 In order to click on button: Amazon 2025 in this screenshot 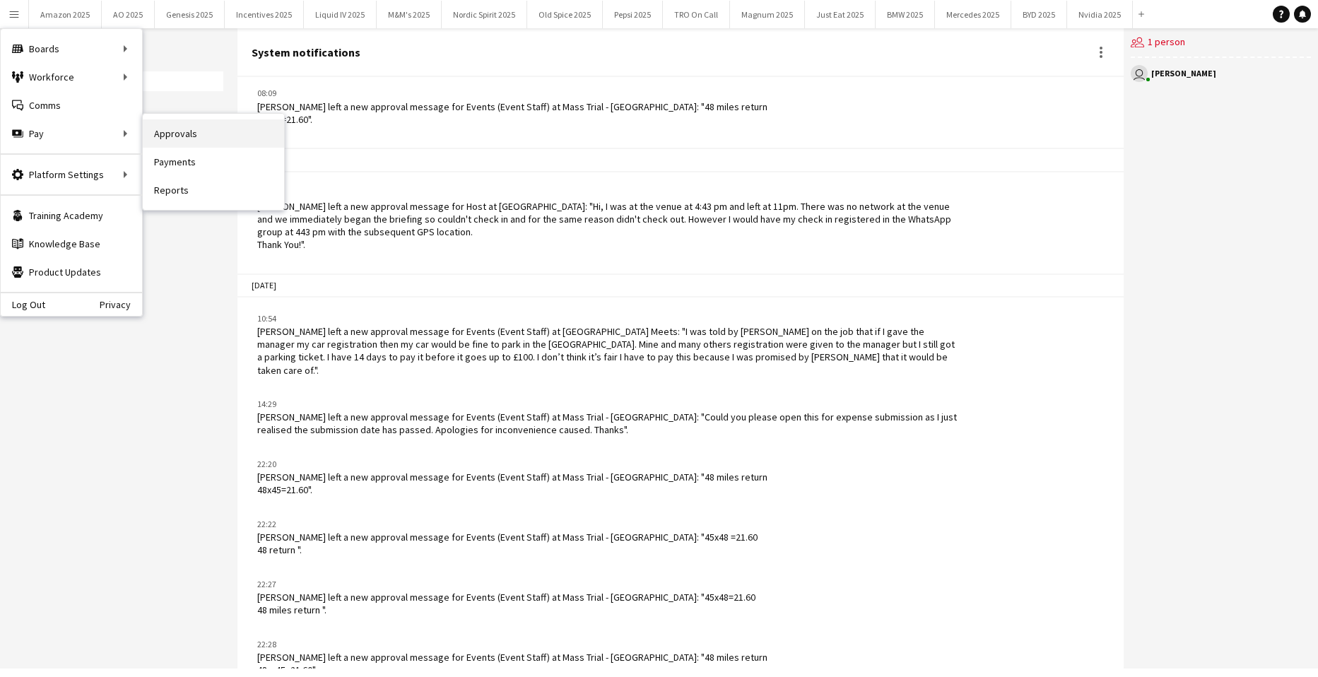, I will do `click(65, 14)`.